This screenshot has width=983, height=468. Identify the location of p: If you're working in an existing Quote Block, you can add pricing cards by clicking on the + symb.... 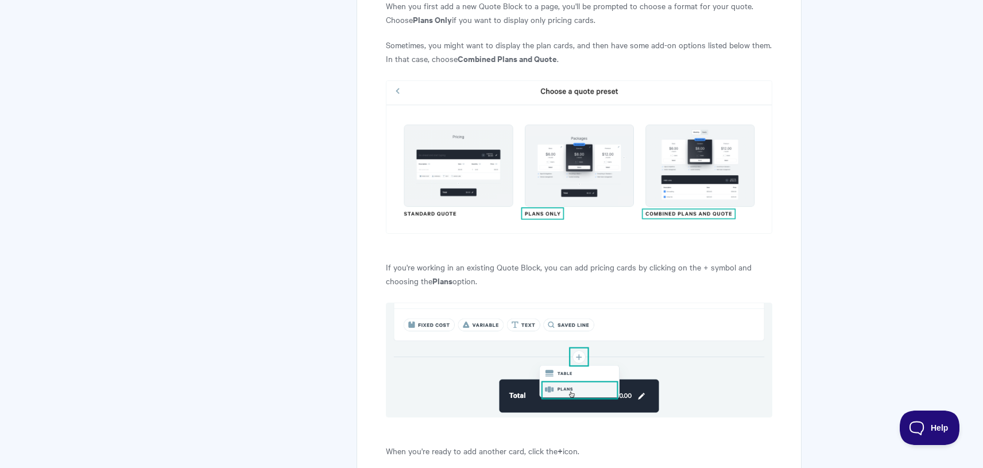
(579, 274).